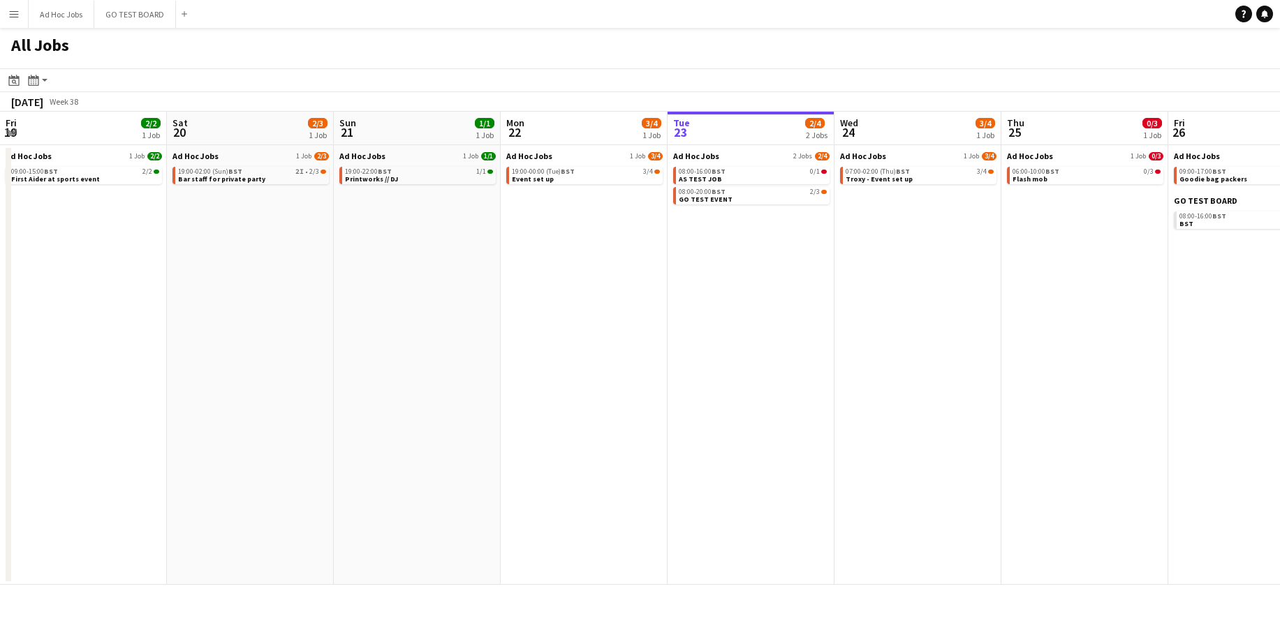  Describe the element at coordinates (802, 156) in the screenshot. I see `span: 2 Jobs` at that location.